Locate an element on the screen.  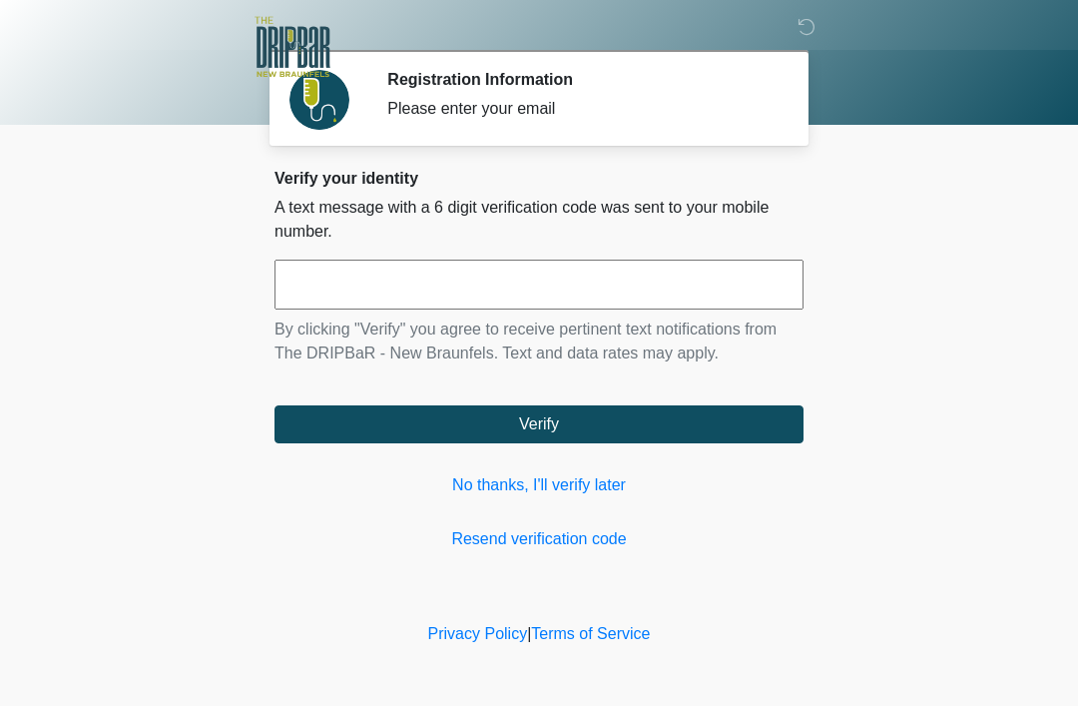
p: A text message with a 6 digit verification code was sent to your mobile number. is located at coordinates (539, 220).